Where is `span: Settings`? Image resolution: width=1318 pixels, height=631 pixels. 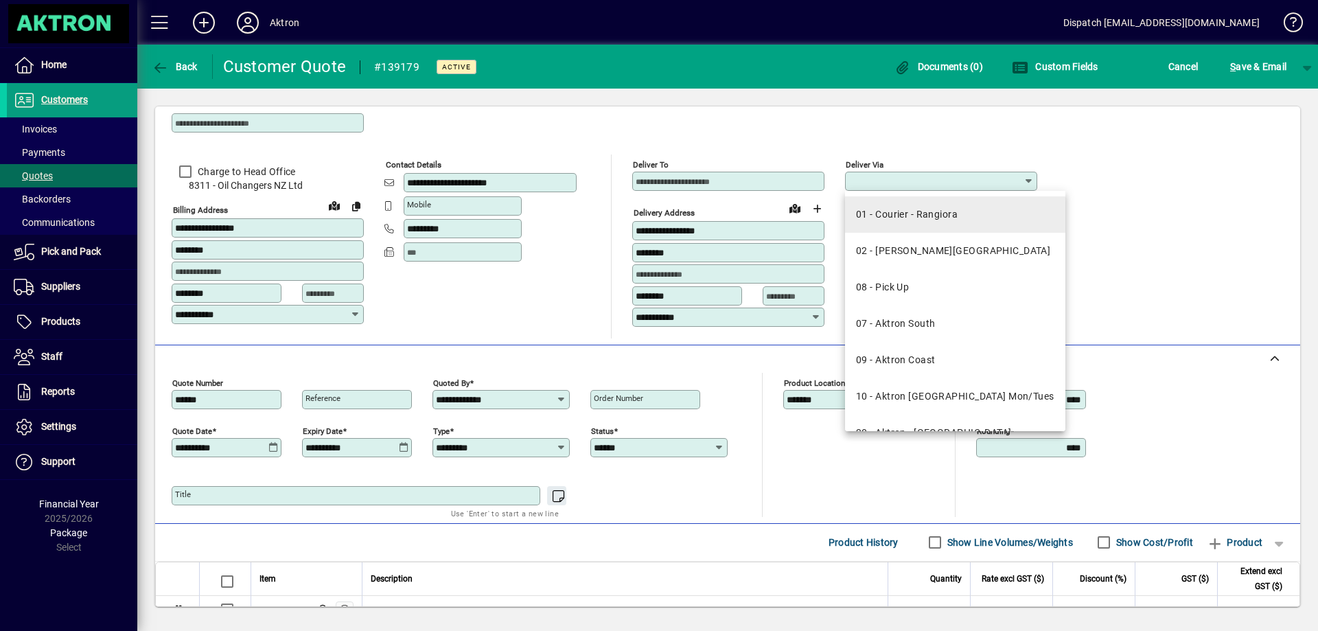
span: Settings is located at coordinates (58, 426).